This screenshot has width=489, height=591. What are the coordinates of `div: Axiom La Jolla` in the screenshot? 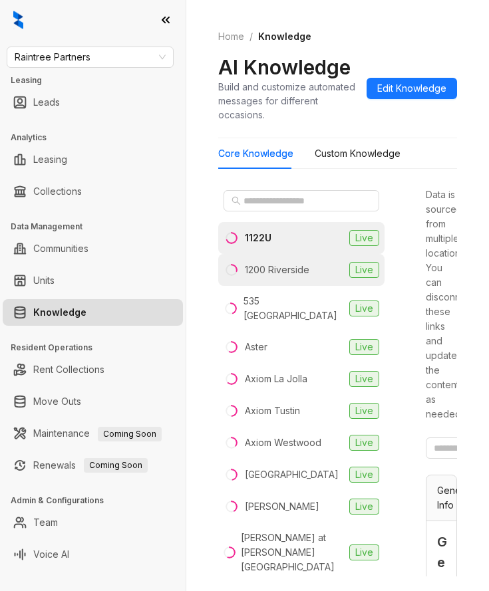 It's located at (276, 379).